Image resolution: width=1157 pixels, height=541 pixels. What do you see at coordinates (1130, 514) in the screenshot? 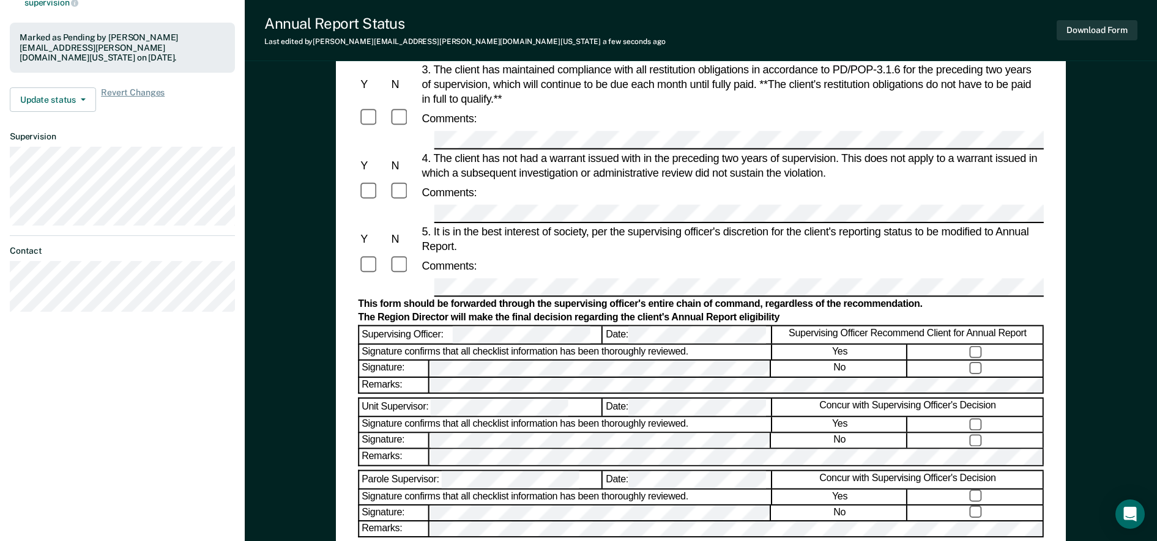
I see `div: Open Intercom Messenger` at bounding box center [1130, 514].